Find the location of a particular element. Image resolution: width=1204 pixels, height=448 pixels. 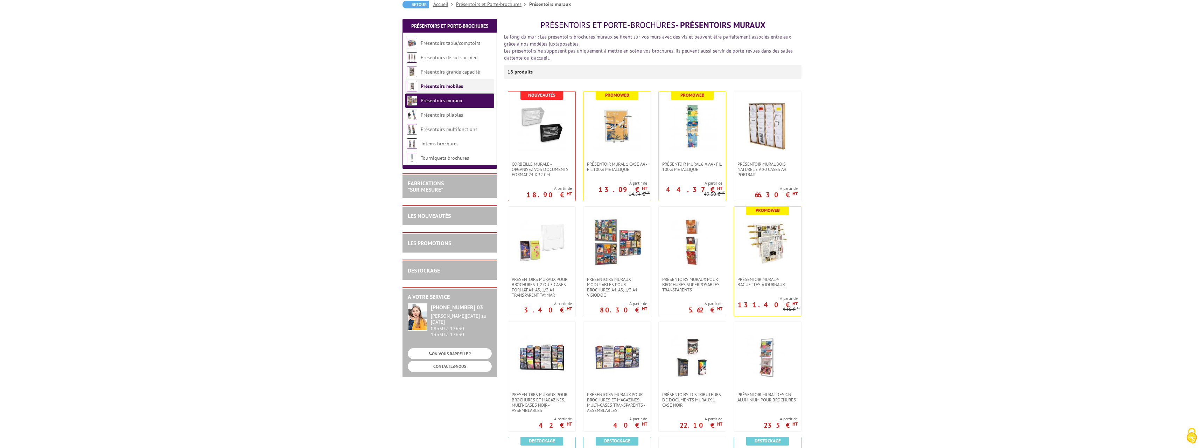

span: PRÉSENTOIRS MURAUX POUR BROCHURES SUPERPOSABLES TRANSPARENTS is located at coordinates (692, 284).